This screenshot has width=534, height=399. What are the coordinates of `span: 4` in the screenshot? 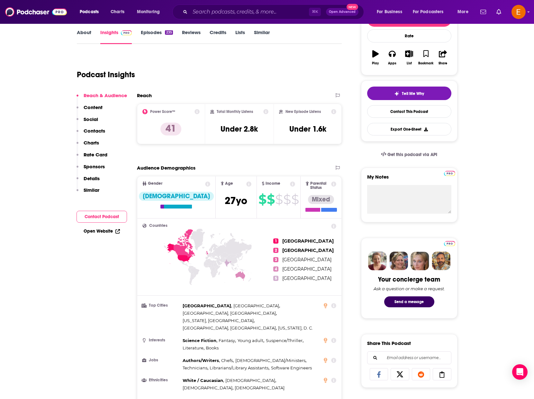 It's located at (276, 269).